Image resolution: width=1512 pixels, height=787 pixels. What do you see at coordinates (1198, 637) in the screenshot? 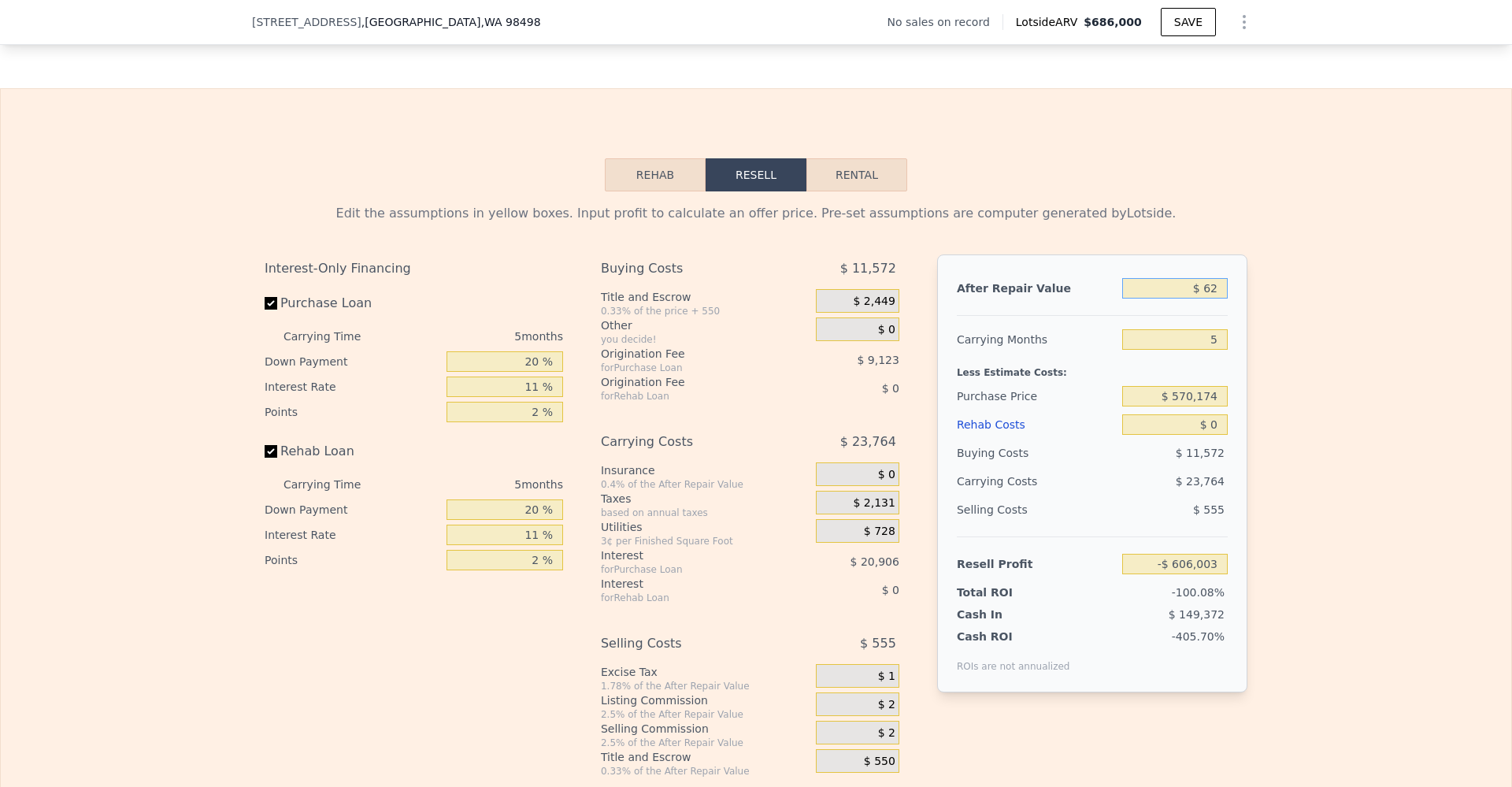
I see `span: -405.70%` at bounding box center [1198, 637].